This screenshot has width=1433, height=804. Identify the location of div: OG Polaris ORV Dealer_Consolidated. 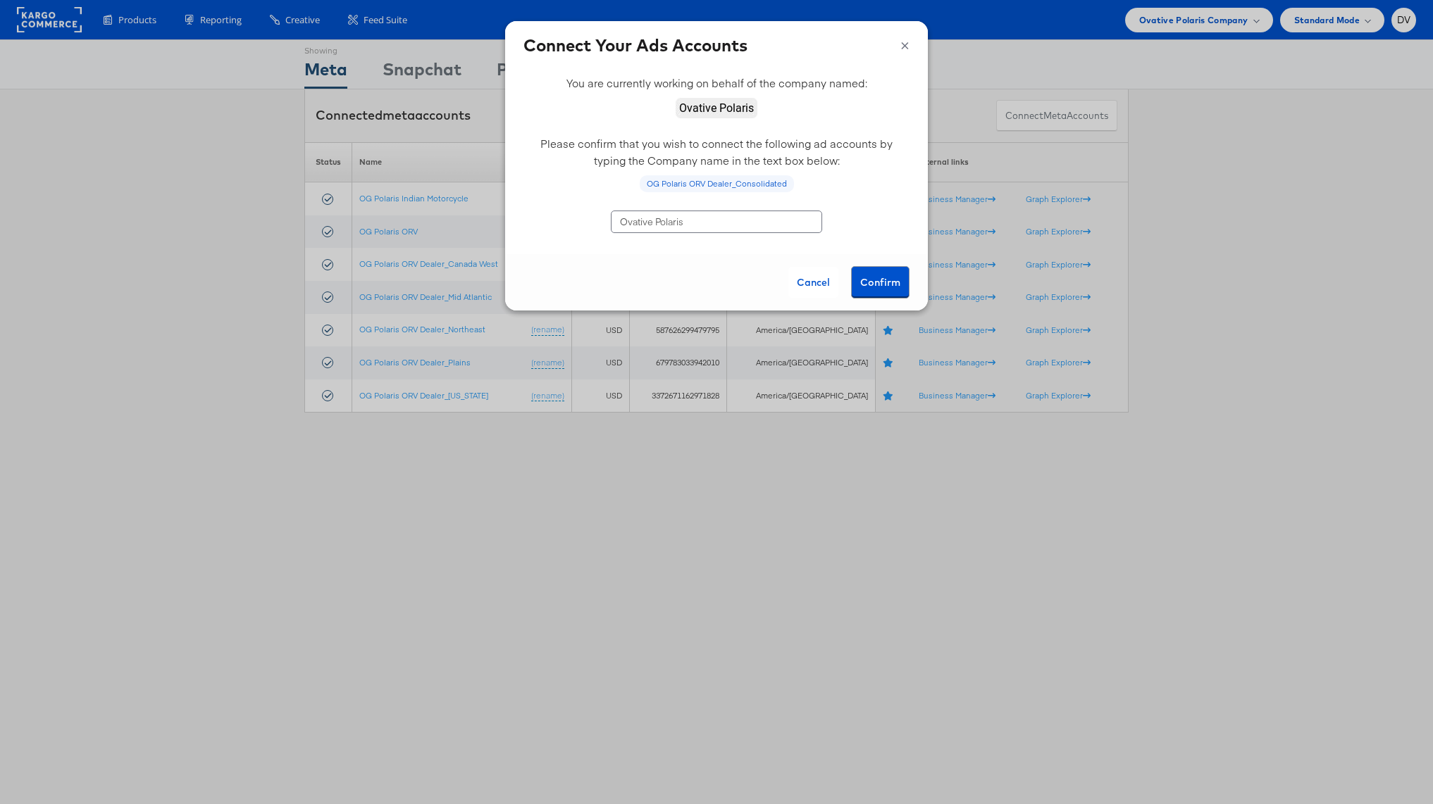
(716, 184).